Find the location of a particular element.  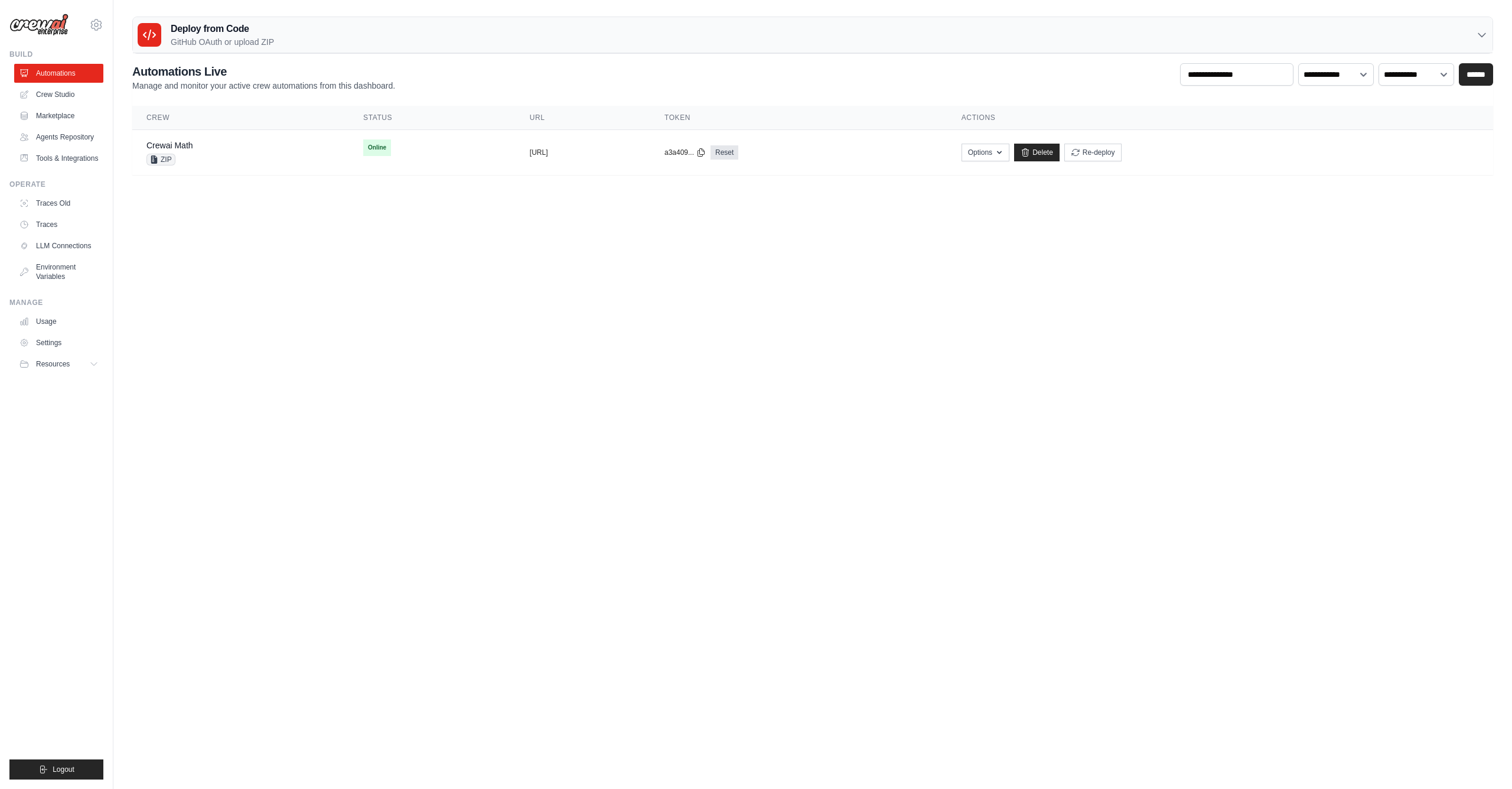

a: Environment Variables is located at coordinates (58, 272).